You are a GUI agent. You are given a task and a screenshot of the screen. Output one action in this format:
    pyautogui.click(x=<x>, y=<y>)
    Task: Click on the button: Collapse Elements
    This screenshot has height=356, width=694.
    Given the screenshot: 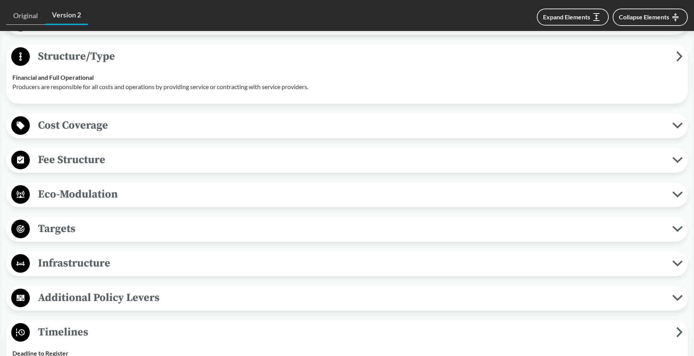 What is the action you would take?
    pyautogui.click(x=650, y=17)
    